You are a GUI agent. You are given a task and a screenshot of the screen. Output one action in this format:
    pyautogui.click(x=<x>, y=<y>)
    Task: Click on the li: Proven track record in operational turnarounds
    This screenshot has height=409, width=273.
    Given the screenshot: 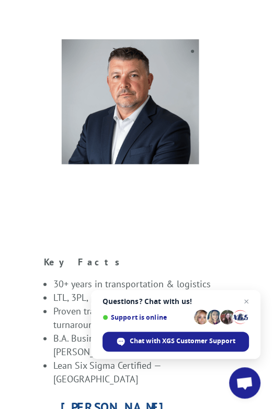 What is the action you would take?
    pyautogui.click(x=141, y=318)
    